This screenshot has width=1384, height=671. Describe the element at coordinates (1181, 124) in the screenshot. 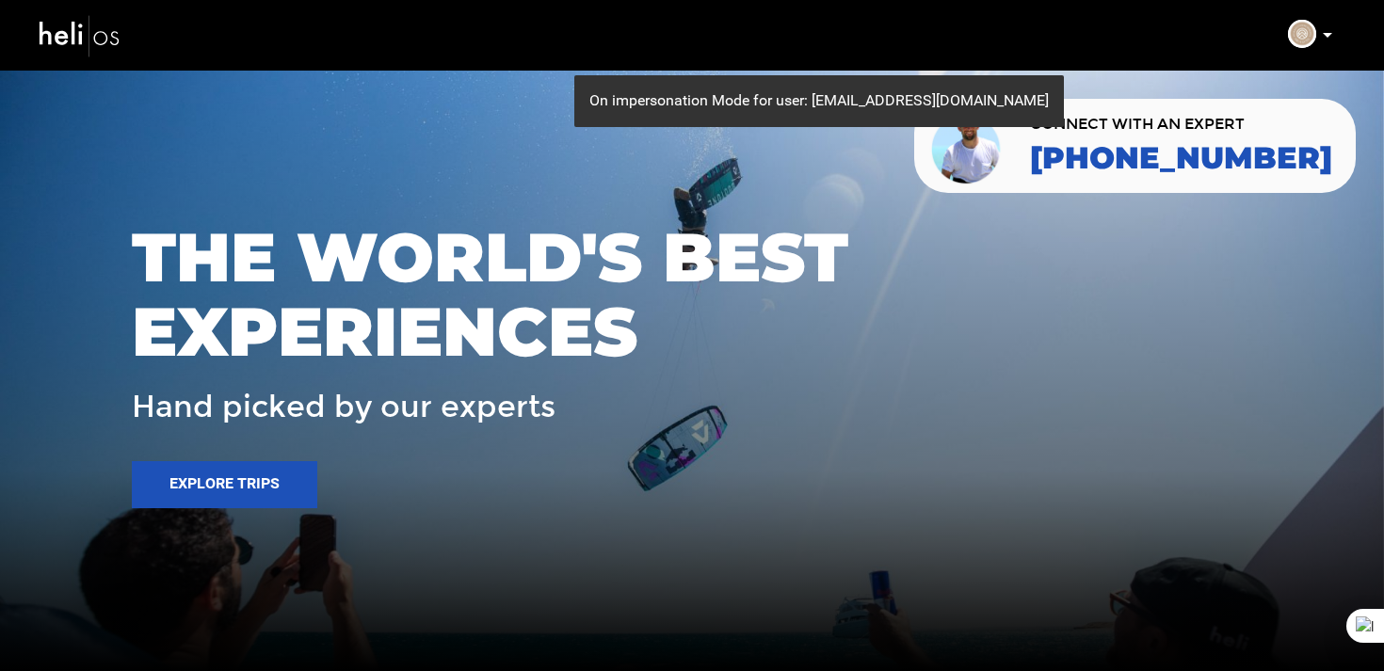

I see `span: CONNECT WITH AN EXPERT` at that location.